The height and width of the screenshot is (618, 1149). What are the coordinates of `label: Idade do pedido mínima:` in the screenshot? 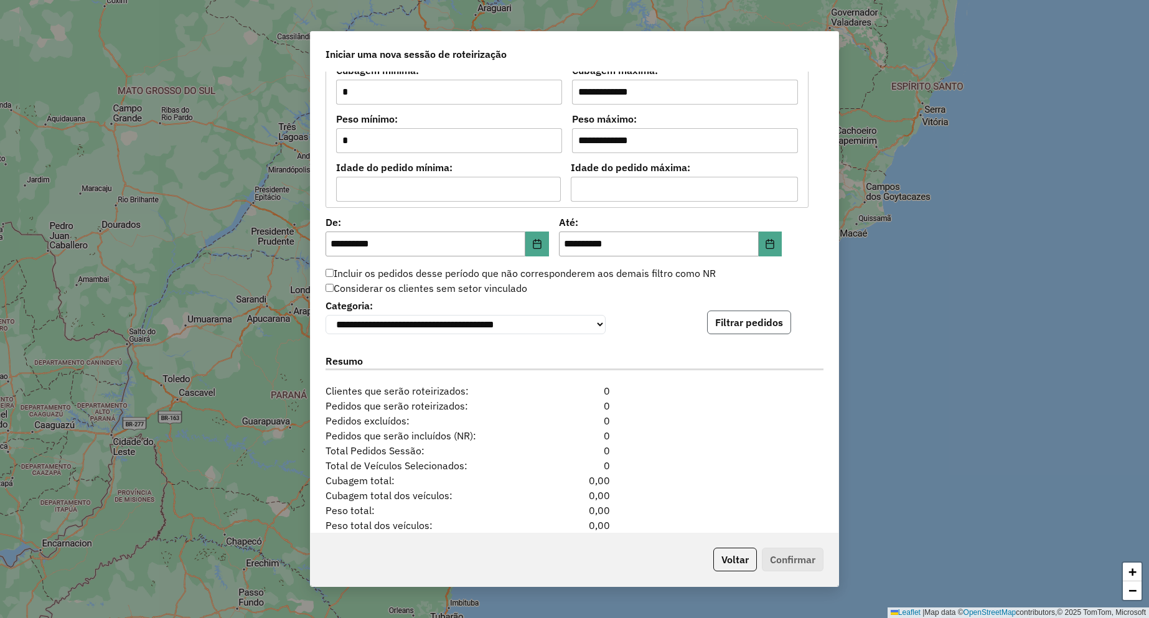 It's located at (448, 167).